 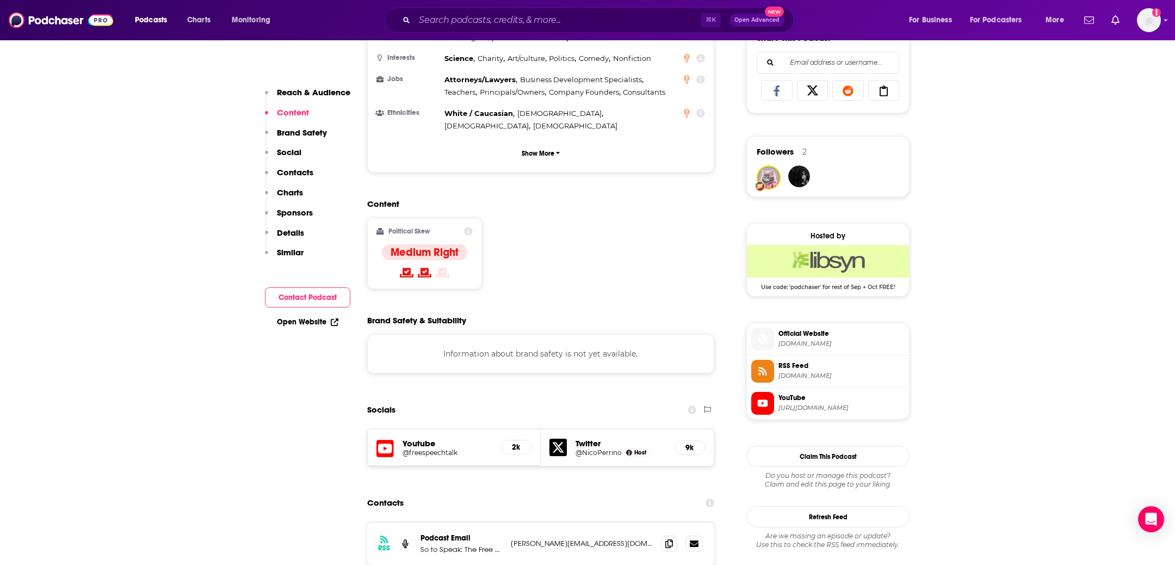 I want to click on a: @NicoPerrino, so click(x=598, y=452).